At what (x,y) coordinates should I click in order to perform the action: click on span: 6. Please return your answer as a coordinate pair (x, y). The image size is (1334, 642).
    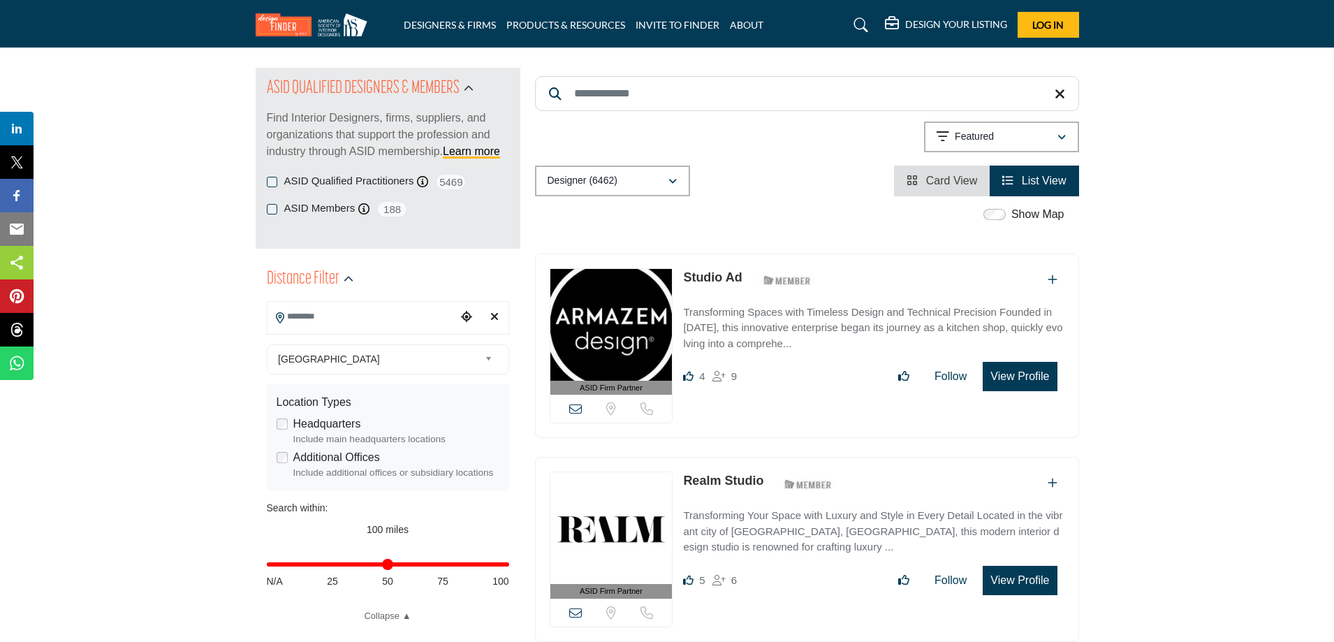
    Looking at the image, I should click on (734, 580).